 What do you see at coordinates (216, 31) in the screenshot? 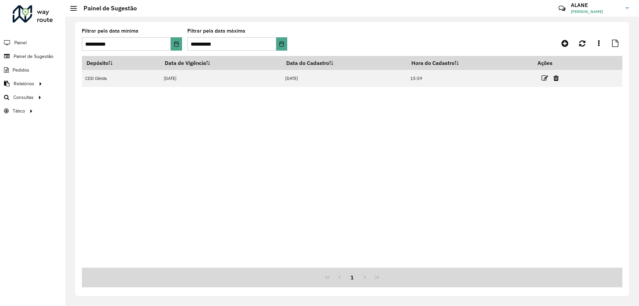
I see `label: Filtrar pela data máxima` at bounding box center [216, 31].